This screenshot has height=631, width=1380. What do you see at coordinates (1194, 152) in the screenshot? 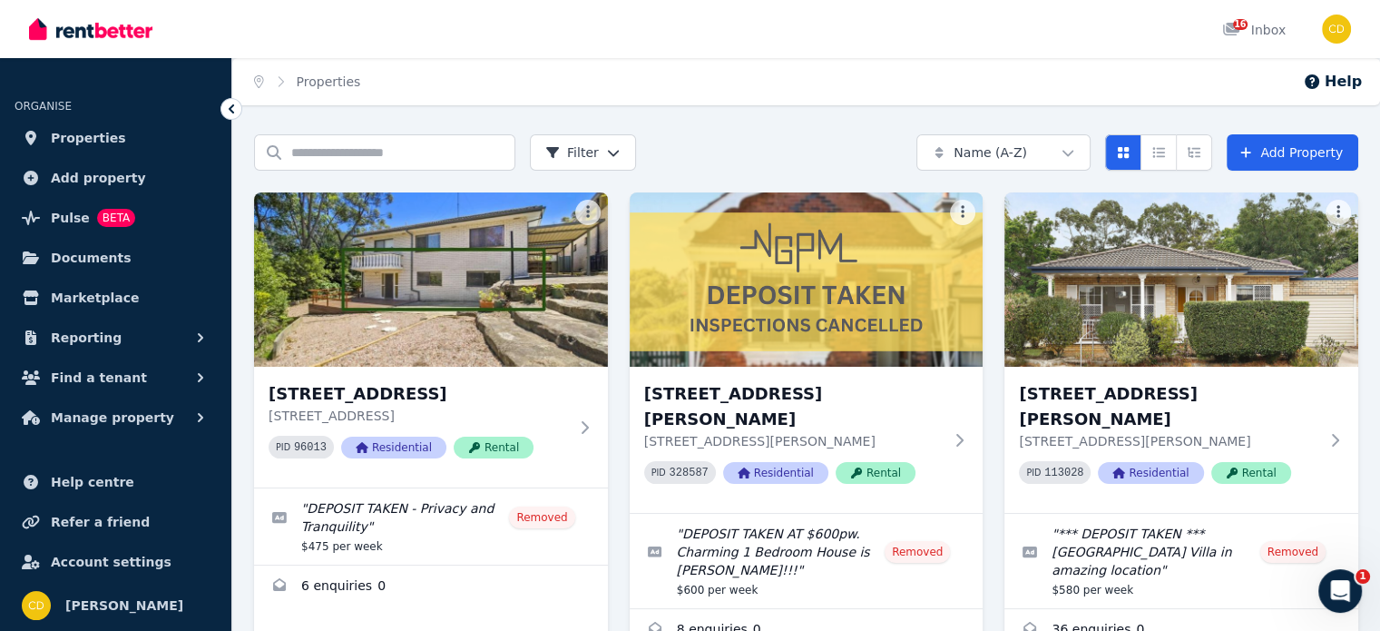
I see `button: Expanded list view` at bounding box center [1194, 152].